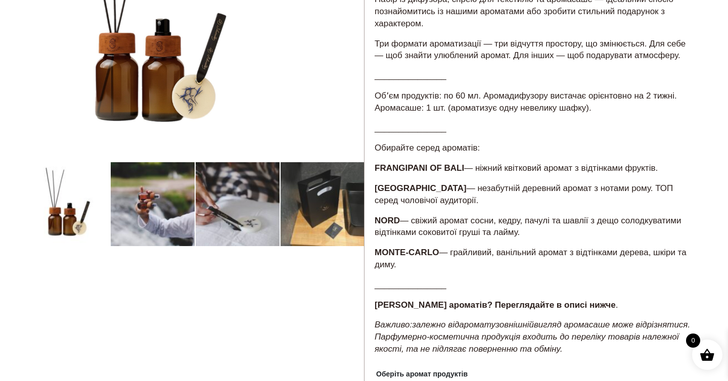 Image resolution: width=728 pixels, height=381 pixels. What do you see at coordinates (533, 168) in the screenshot?
I see `p: — ніжний квітковий аромат з відтінками фруктів.` at bounding box center [533, 168].